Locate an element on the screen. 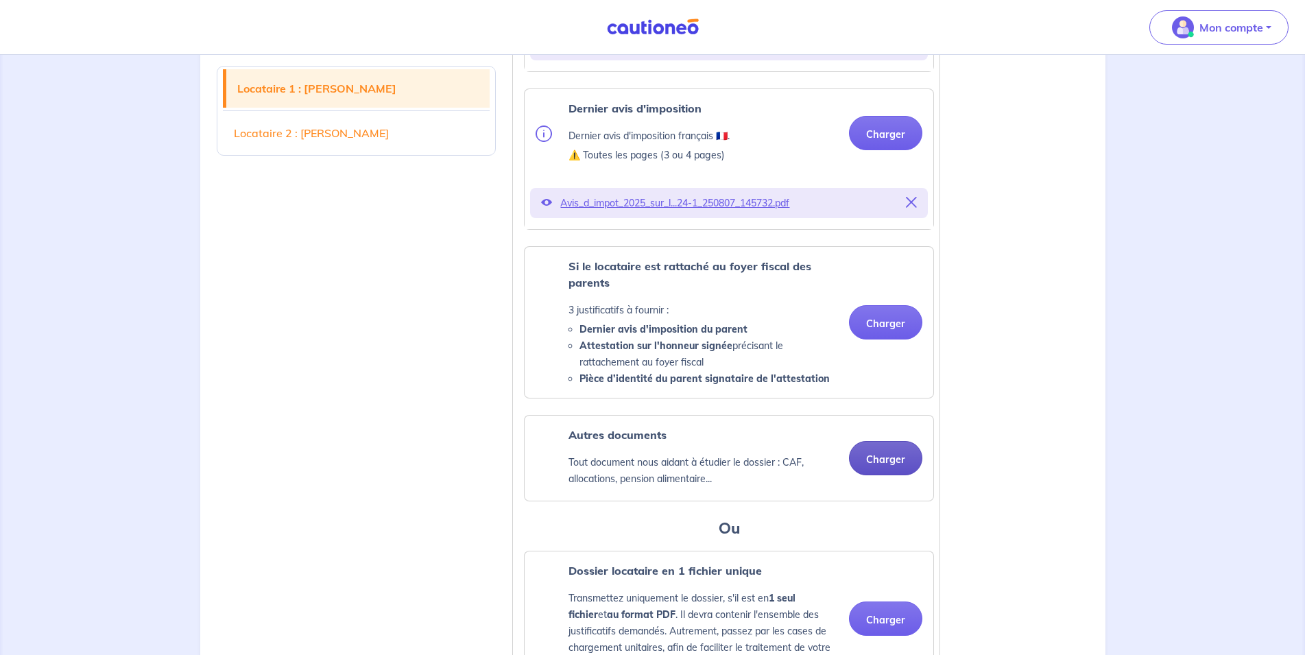 This screenshot has height=655, width=1305. strong: au format PDF is located at coordinates (641, 614).